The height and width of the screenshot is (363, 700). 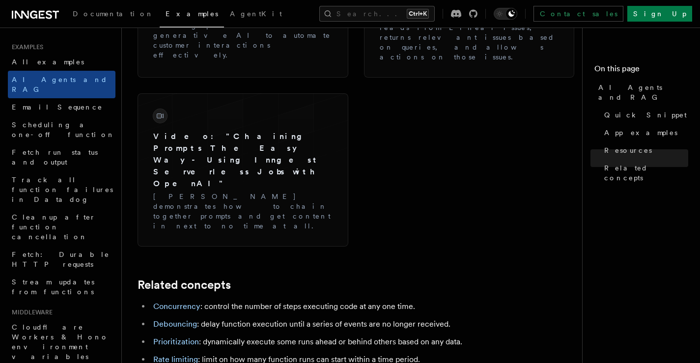 I want to click on h4: On this page, so click(x=641, y=71).